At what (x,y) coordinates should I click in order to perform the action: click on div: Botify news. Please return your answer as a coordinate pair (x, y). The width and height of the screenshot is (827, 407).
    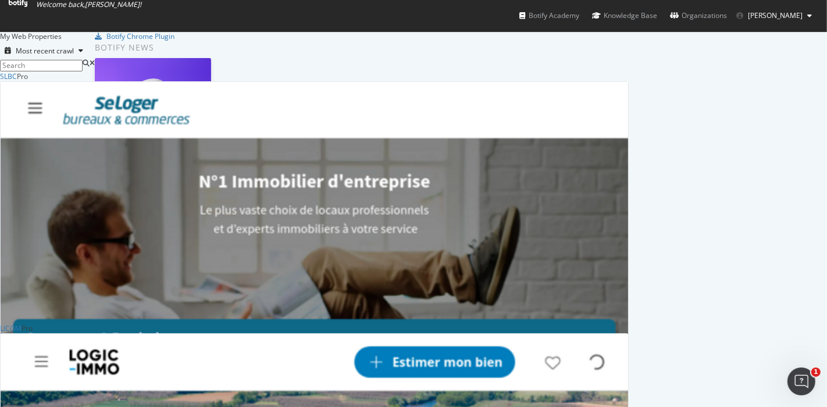
    Looking at the image, I should click on (213, 48).